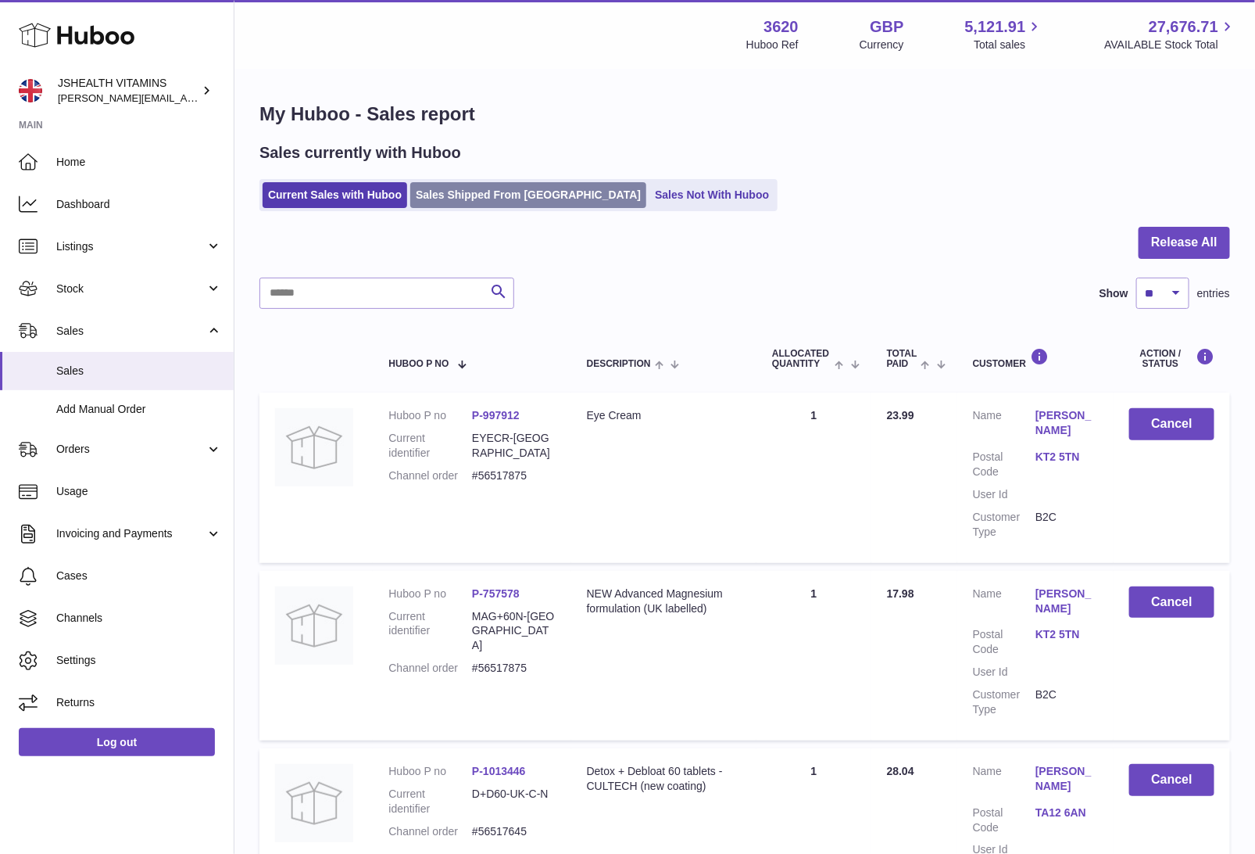 The image size is (1255, 854). Describe the element at coordinates (514, 831) in the screenshot. I see `dd: #56517645` at that location.